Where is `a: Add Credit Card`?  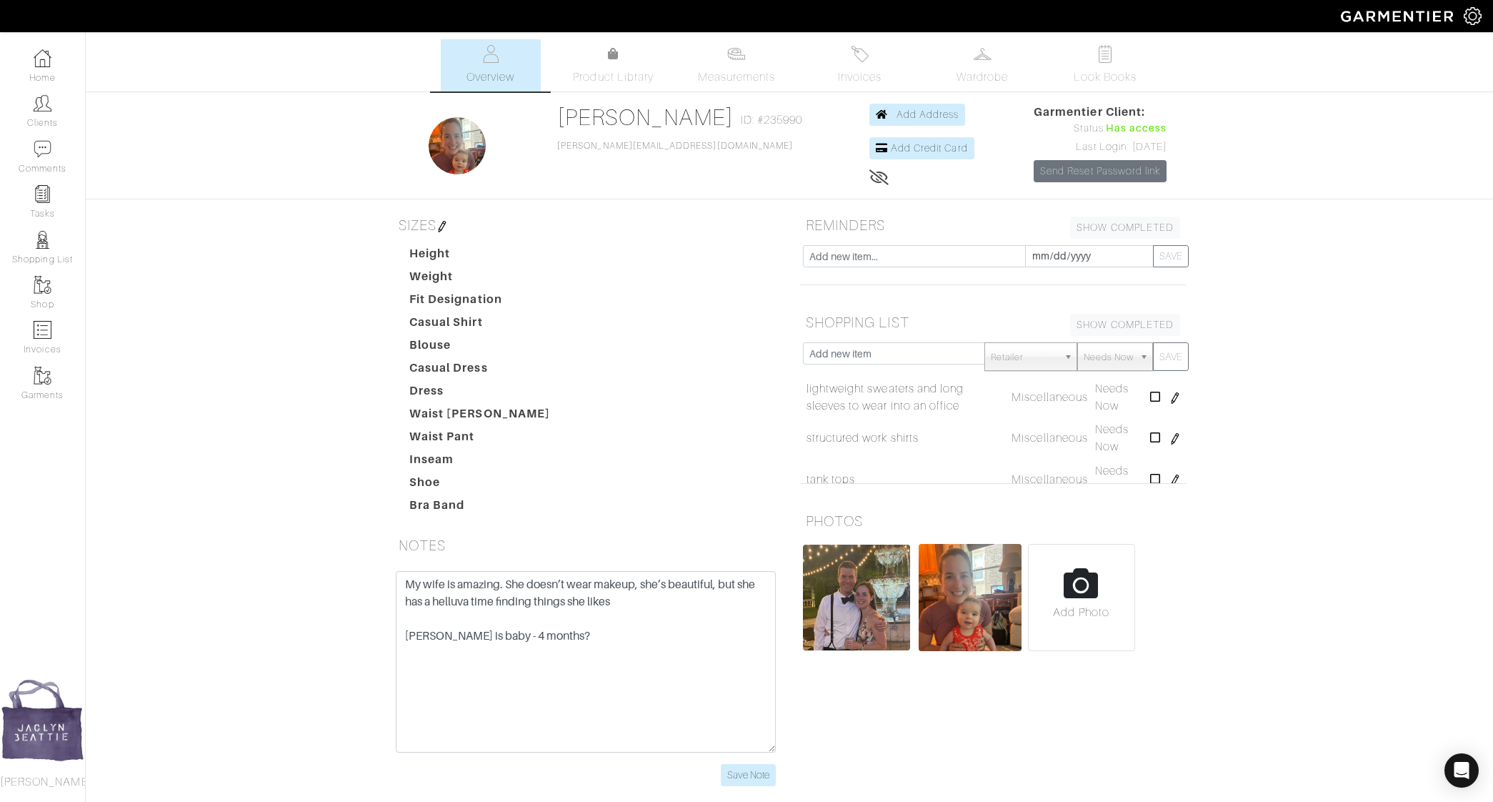
a: Add Credit Card is located at coordinates (922, 148).